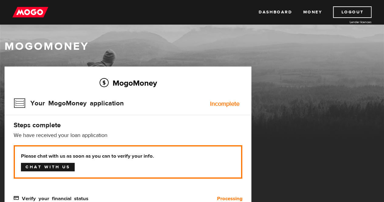 This screenshot has height=202, width=384. I want to click on p: We have received your loan application, so click(128, 135).